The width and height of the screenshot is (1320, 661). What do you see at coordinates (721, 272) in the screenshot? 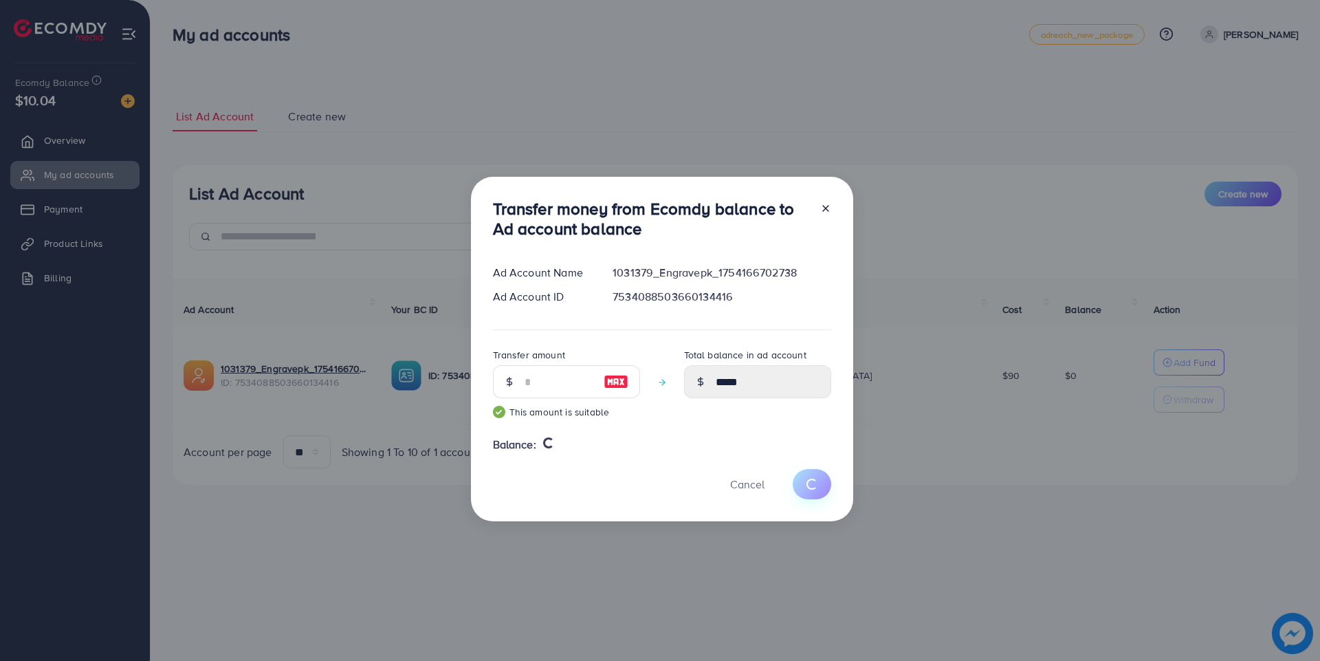
I see `div: 1031379_Engravepk_1754166702738` at bounding box center [721, 272].